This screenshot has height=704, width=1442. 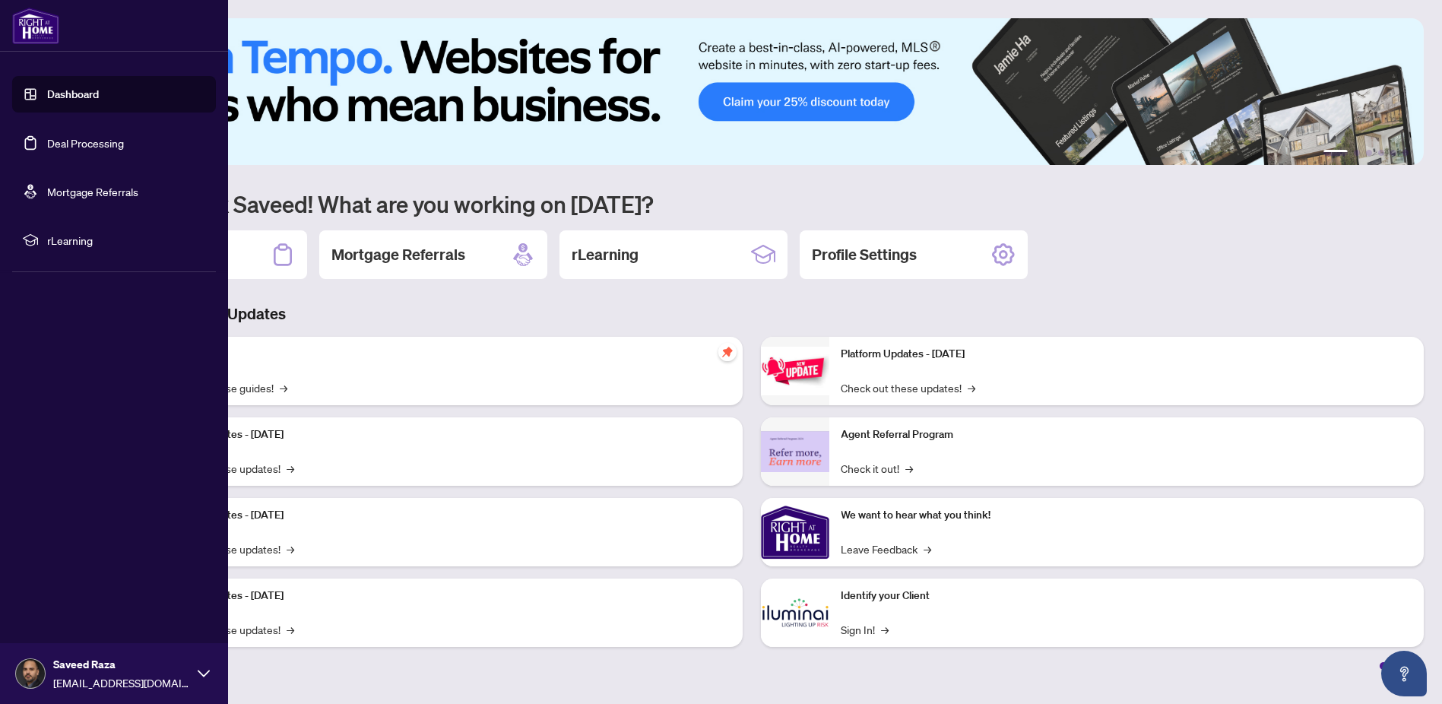 I want to click on img: Agent Referral Program, so click(x=795, y=451).